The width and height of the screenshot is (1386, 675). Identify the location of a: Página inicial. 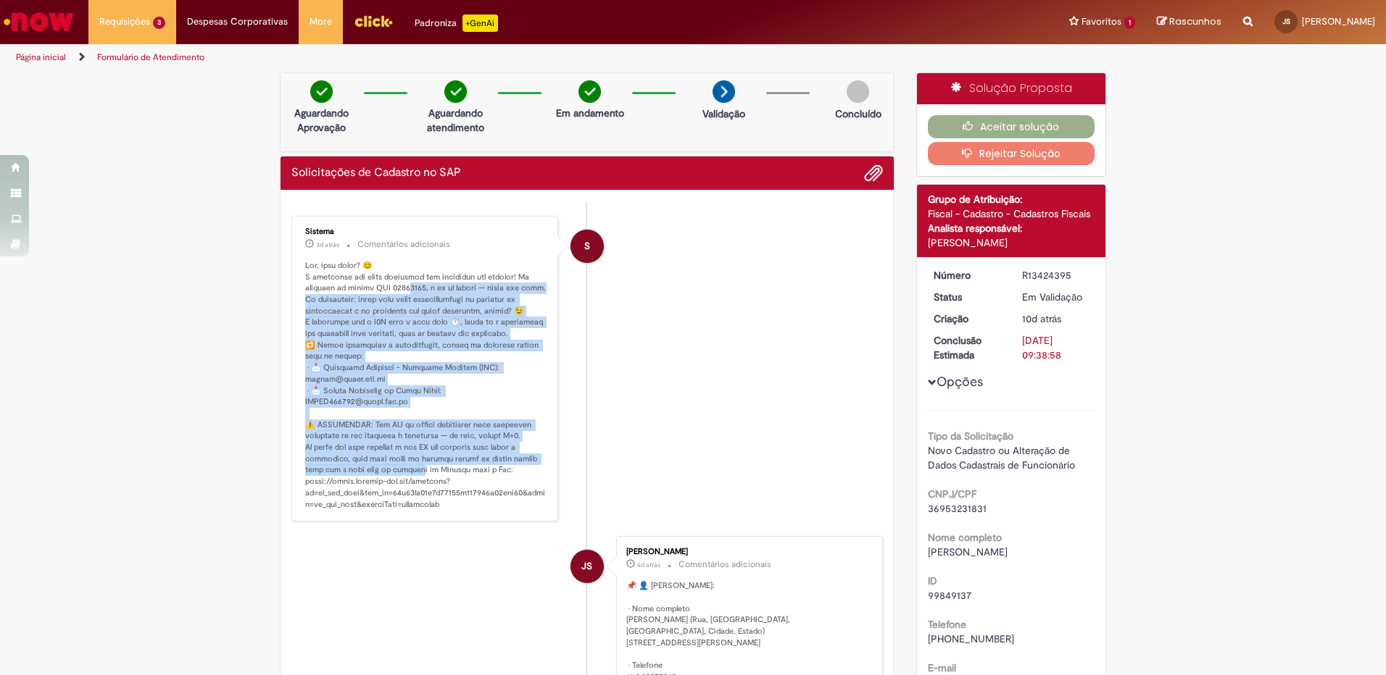
(41, 57).